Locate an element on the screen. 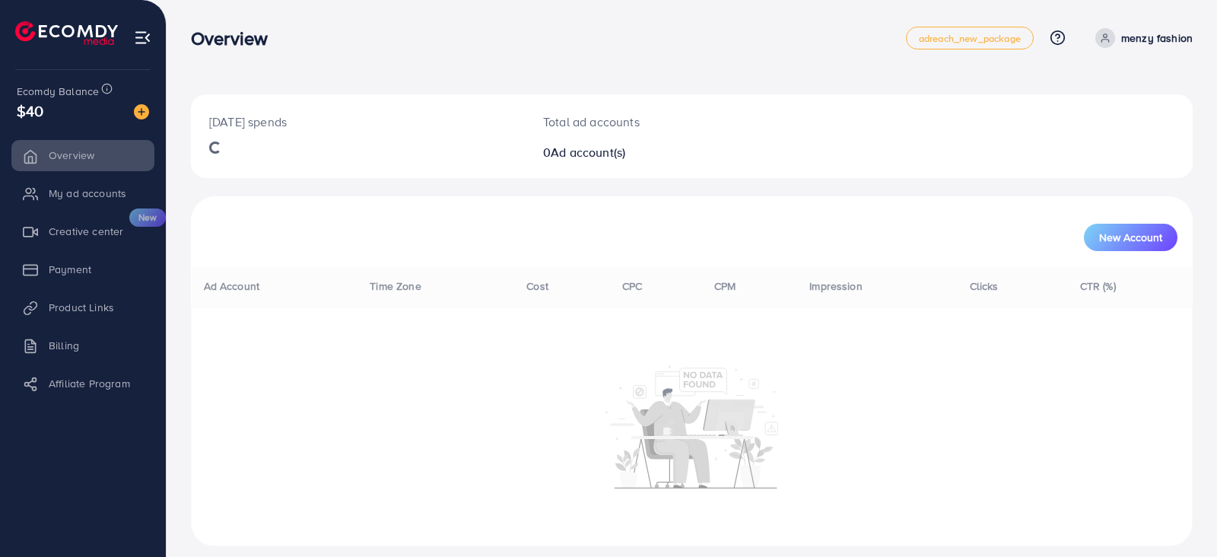  button: New Account is located at coordinates (1130, 237).